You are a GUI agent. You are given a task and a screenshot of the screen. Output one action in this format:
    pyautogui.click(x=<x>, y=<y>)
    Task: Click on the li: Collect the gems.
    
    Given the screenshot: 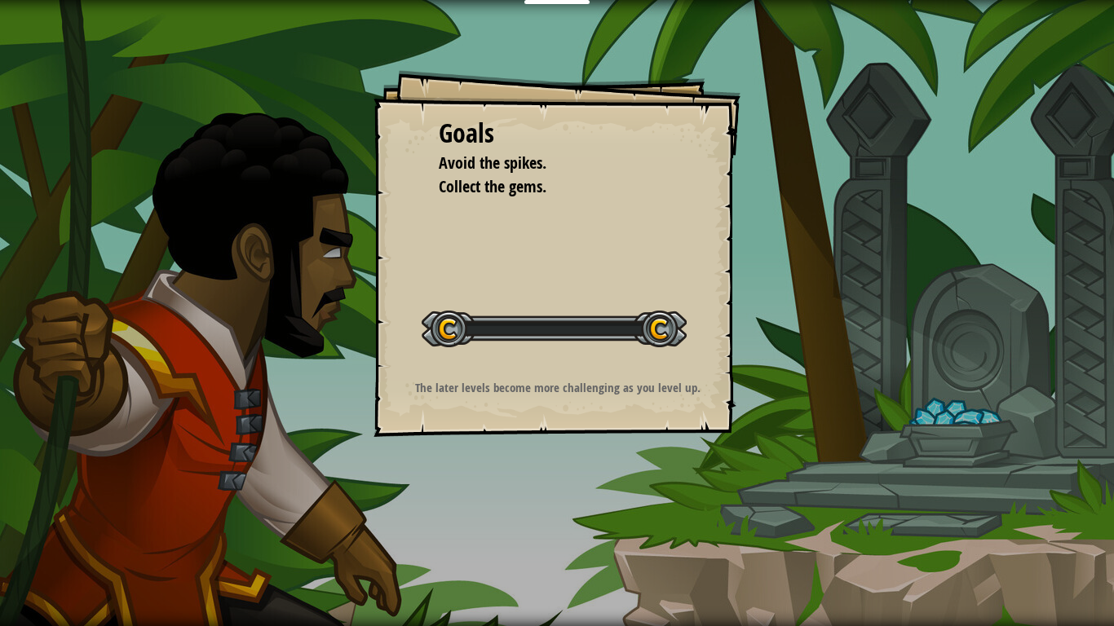 What is the action you would take?
    pyautogui.click(x=545, y=187)
    